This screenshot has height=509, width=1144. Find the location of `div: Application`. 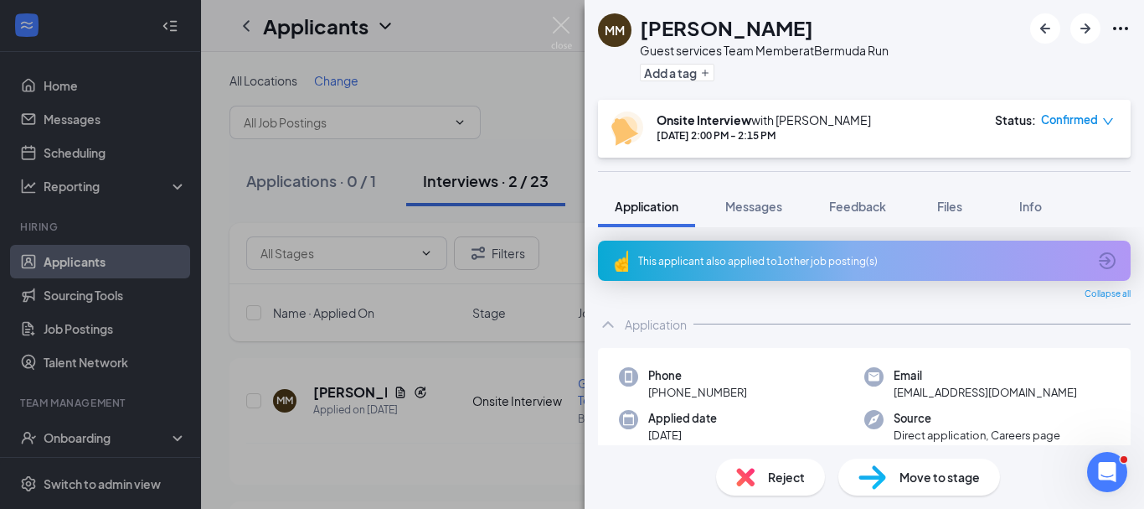

div: Application is located at coordinates (656, 324).